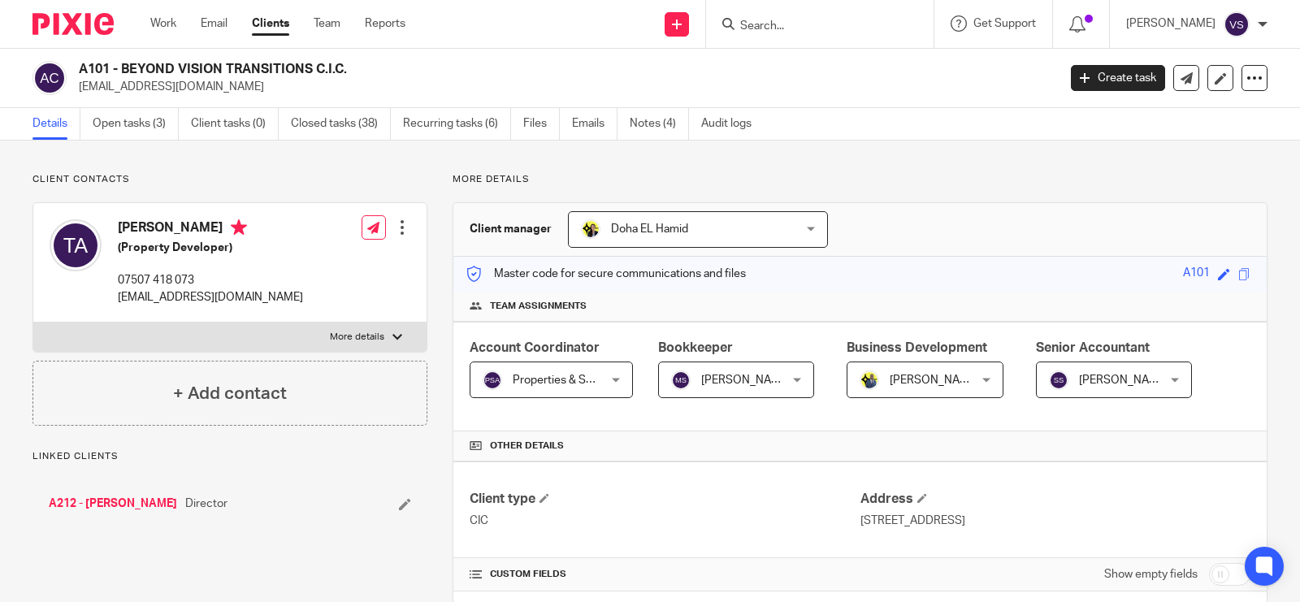  What do you see at coordinates (541, 123) in the screenshot?
I see `a: Files` at bounding box center [541, 123].